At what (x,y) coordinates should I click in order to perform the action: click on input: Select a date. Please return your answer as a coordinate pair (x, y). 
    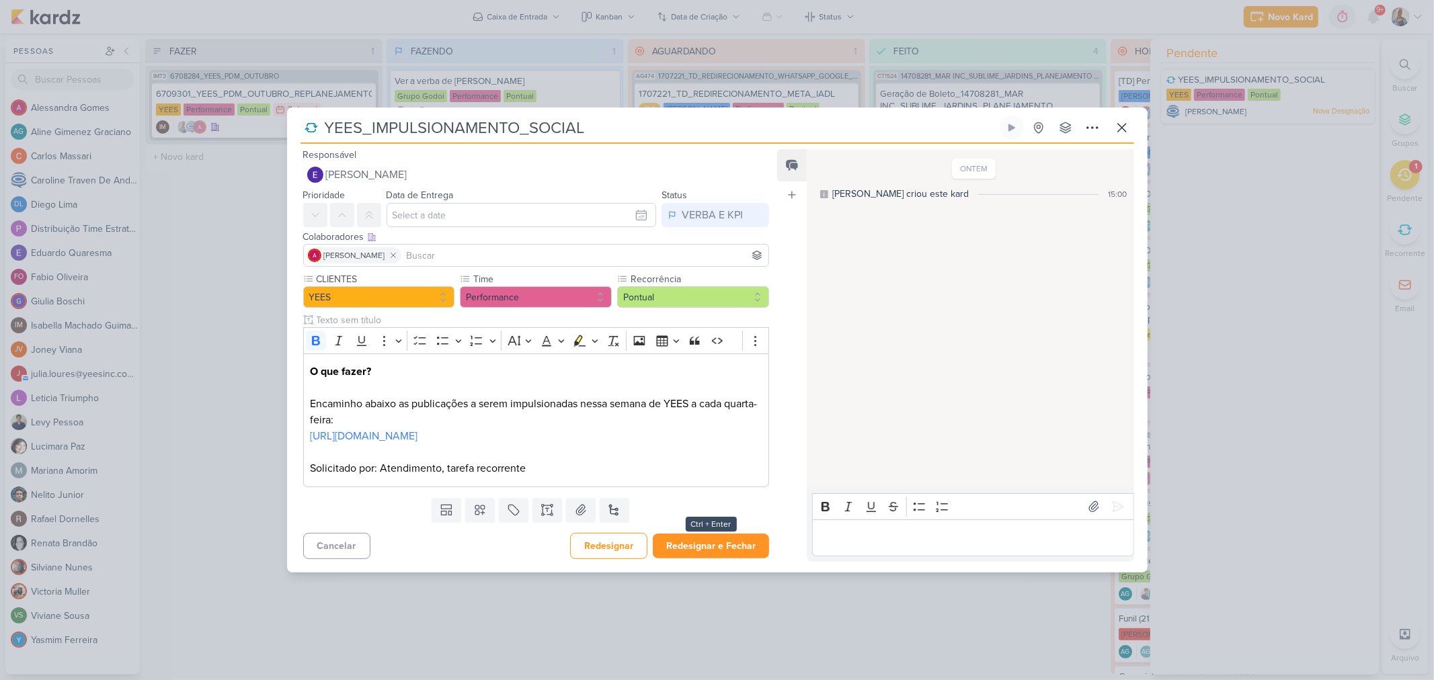
    Looking at the image, I should click on (522, 215).